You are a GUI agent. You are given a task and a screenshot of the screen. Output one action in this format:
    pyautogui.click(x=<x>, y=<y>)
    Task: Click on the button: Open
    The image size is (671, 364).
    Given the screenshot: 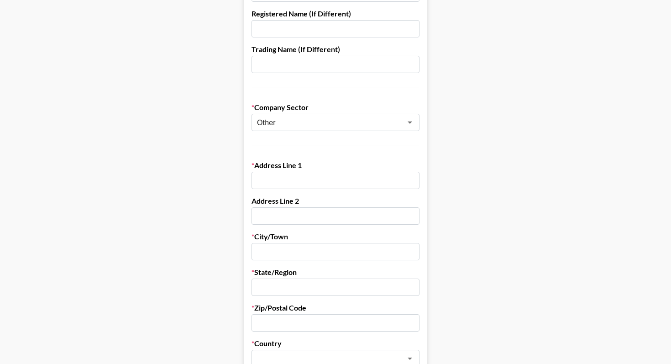 What is the action you would take?
    pyautogui.click(x=410, y=122)
    